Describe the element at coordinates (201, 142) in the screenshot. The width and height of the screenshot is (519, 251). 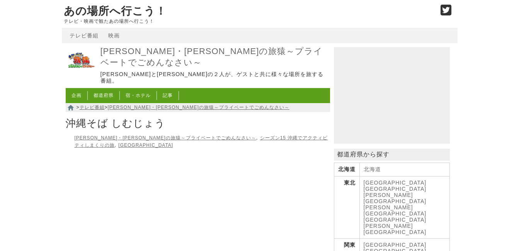
I see `a: シーズン15 沖縄でアクティビティしまくりの旅` at that location.